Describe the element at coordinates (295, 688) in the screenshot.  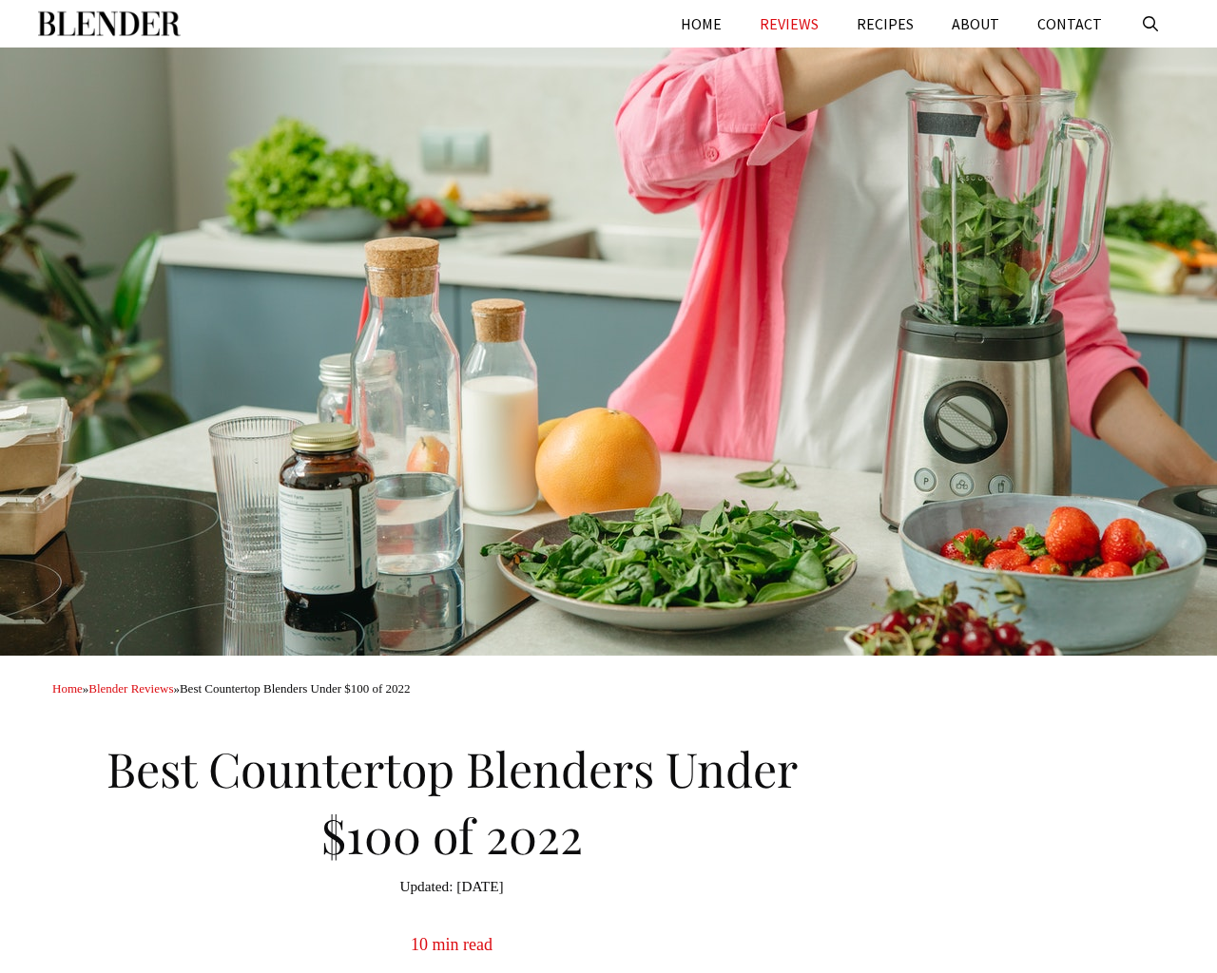
I see `span: Best Countertop Blenders Under $100 of 2022` at that location.